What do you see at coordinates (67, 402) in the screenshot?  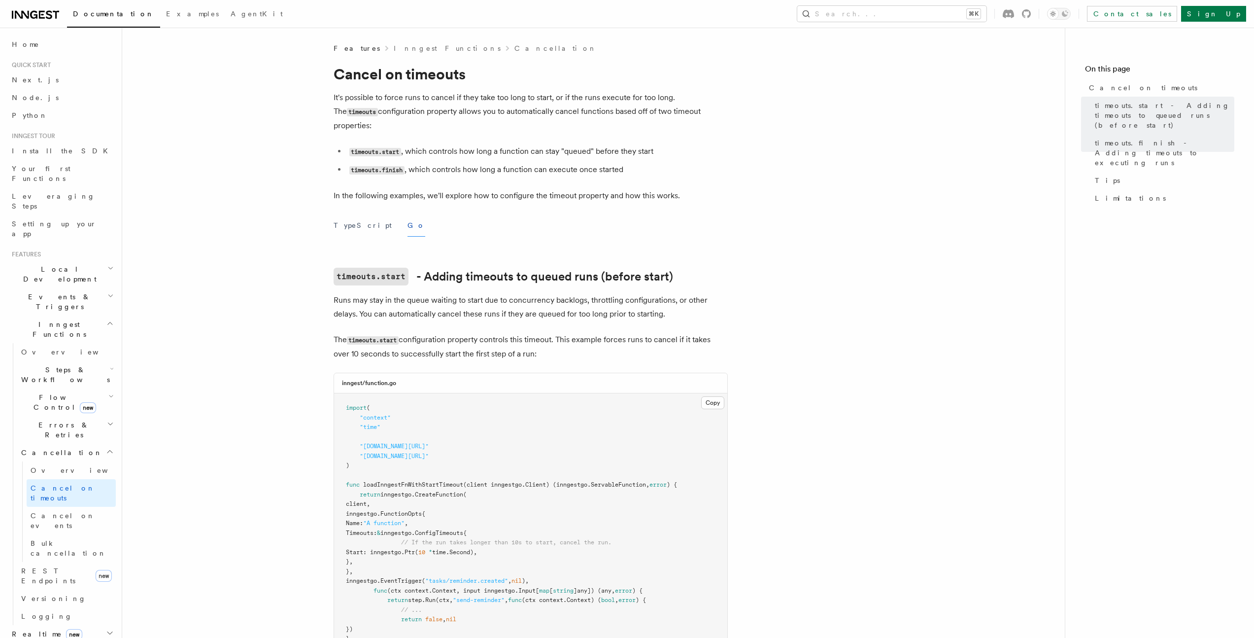 I see `button: Flow Controlnew` at bounding box center [67, 402].